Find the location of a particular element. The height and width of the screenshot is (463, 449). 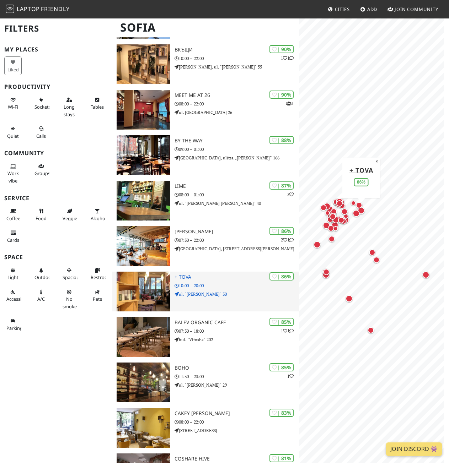

h3: My Places is located at coordinates (56, 49).